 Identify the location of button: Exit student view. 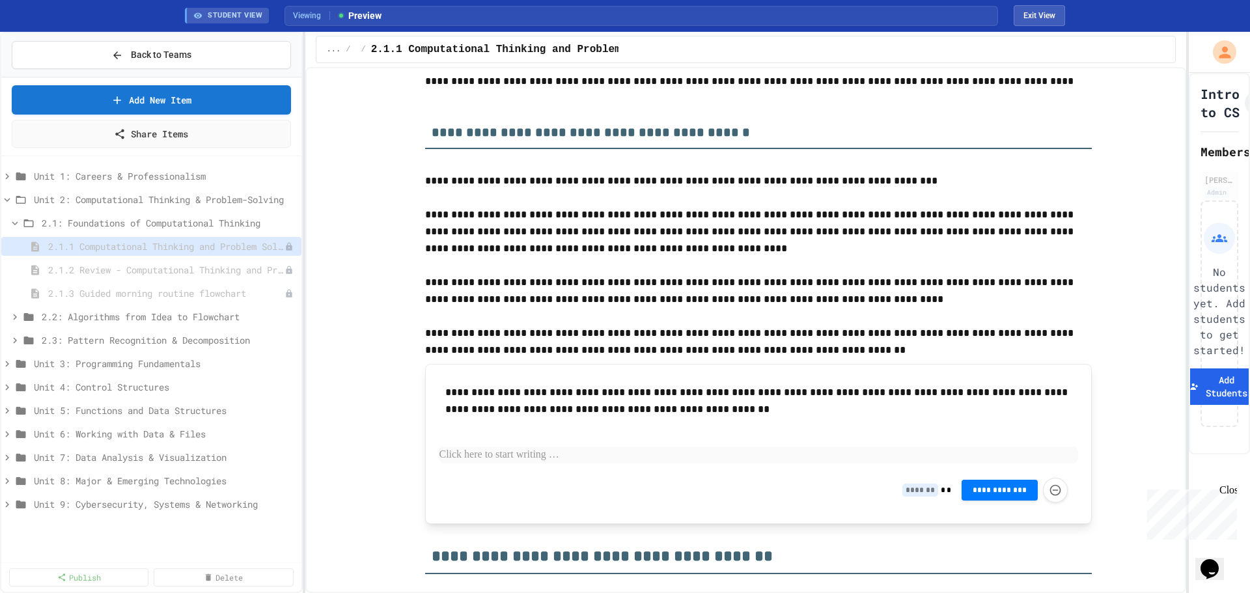
(1039, 16).